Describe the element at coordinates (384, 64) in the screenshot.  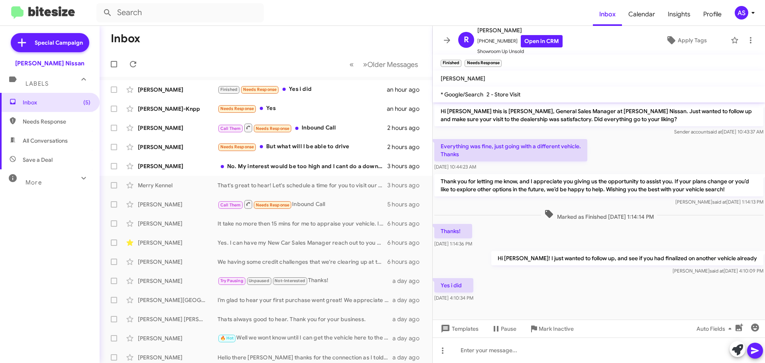
I see `nav: Page navigation example` at that location.